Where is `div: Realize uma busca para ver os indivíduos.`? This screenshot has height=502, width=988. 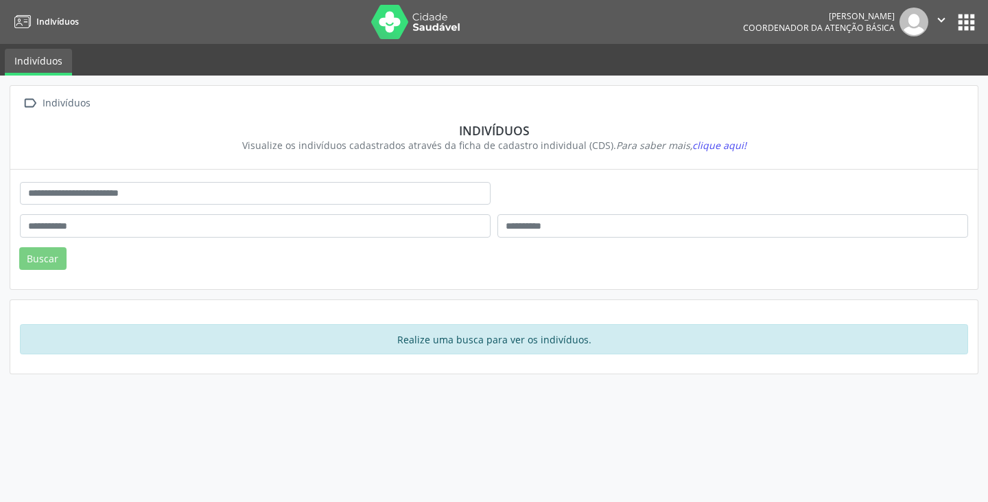
div: Realize uma busca para ver os indivíduos. is located at coordinates (494, 339).